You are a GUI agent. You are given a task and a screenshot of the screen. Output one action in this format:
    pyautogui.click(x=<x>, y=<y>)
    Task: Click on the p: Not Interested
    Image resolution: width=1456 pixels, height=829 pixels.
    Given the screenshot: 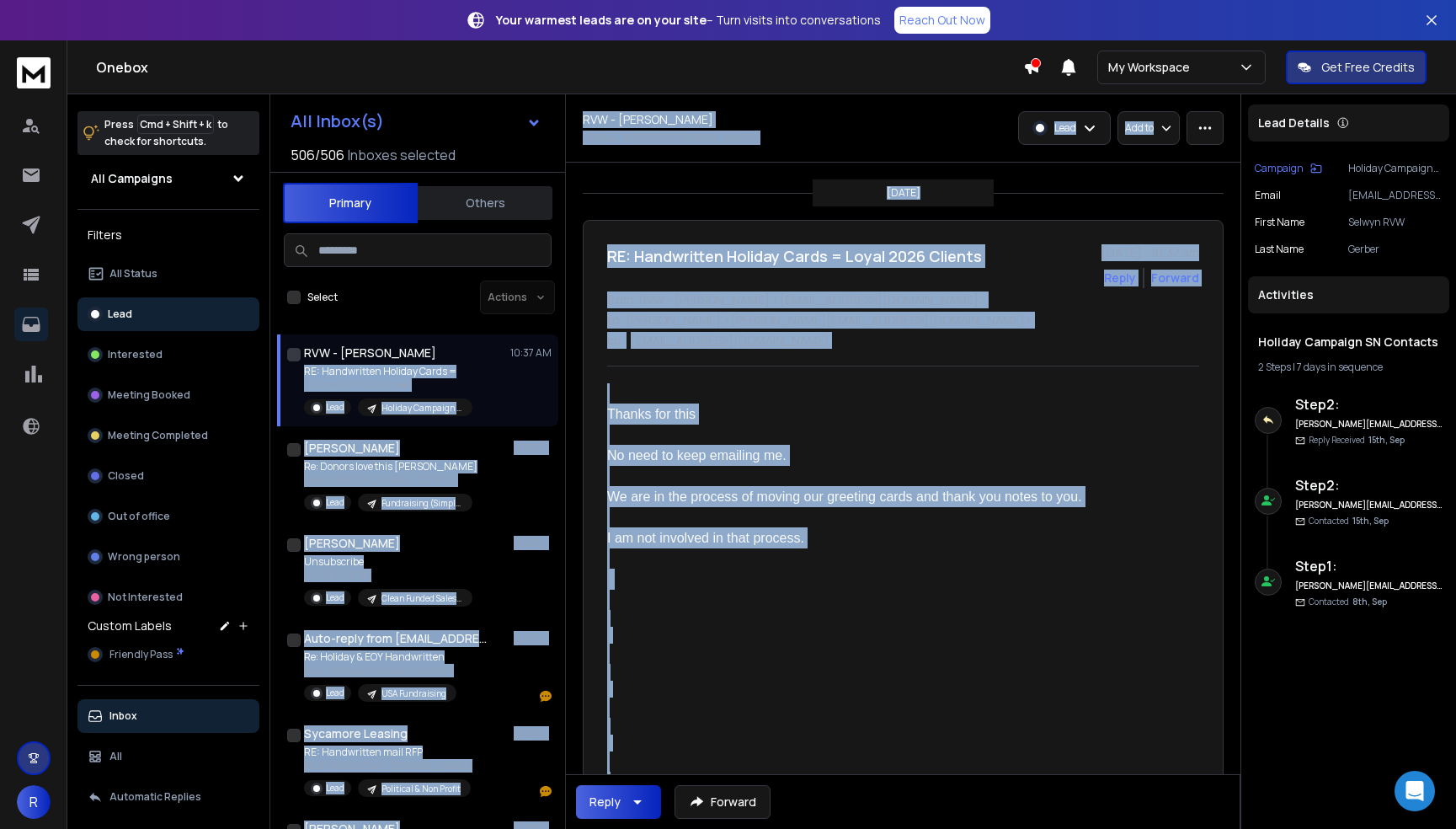 What is the action you would take?
    pyautogui.click(x=144, y=597)
    